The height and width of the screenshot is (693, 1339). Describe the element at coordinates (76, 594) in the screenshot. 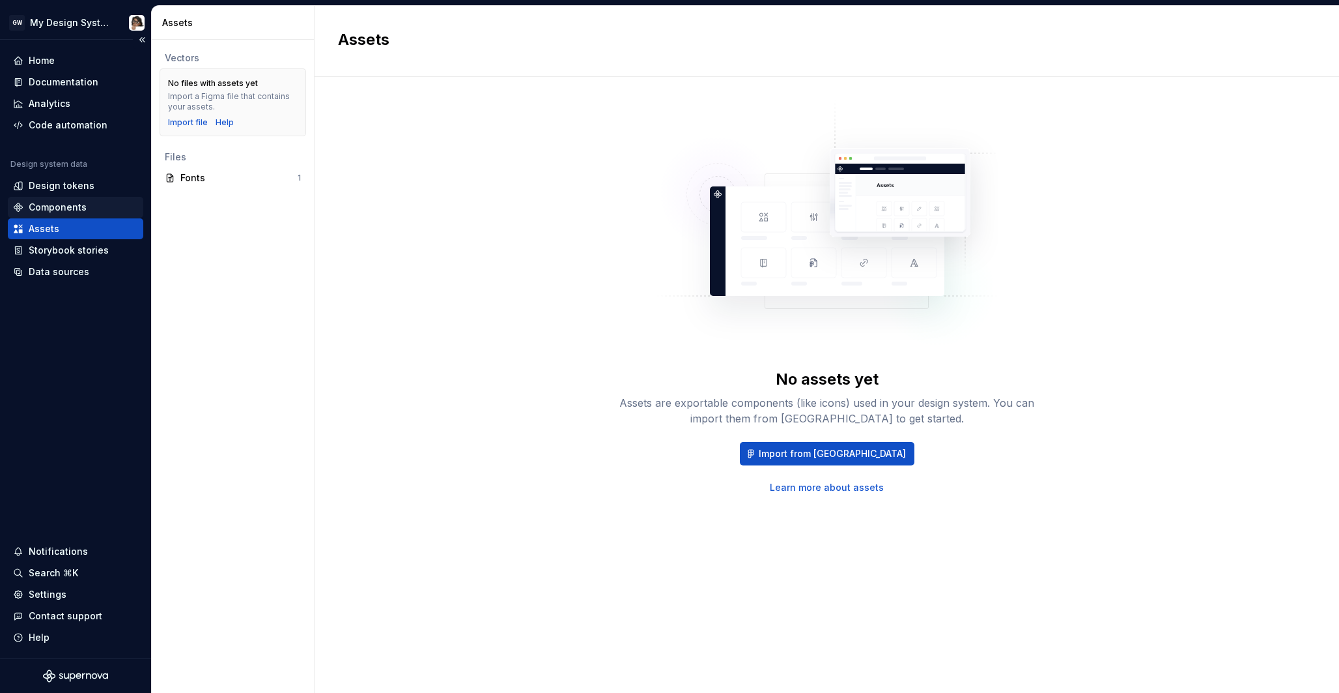

I see `a: Settings` at that location.